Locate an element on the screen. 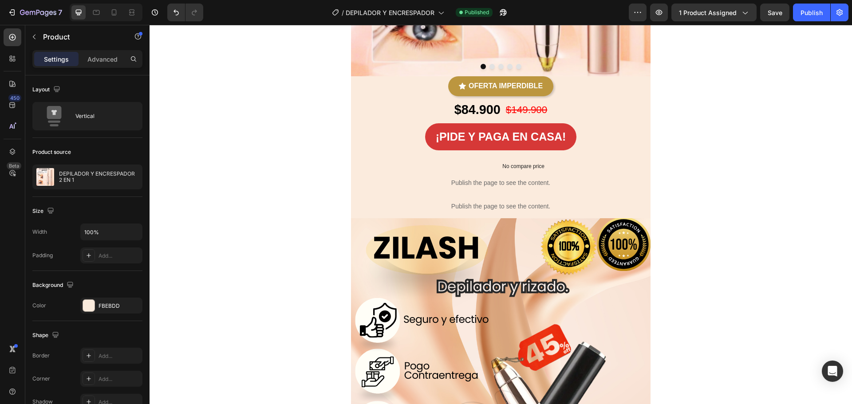 Image resolution: width=852 pixels, height=404 pixels. p: 7 is located at coordinates (60, 12).